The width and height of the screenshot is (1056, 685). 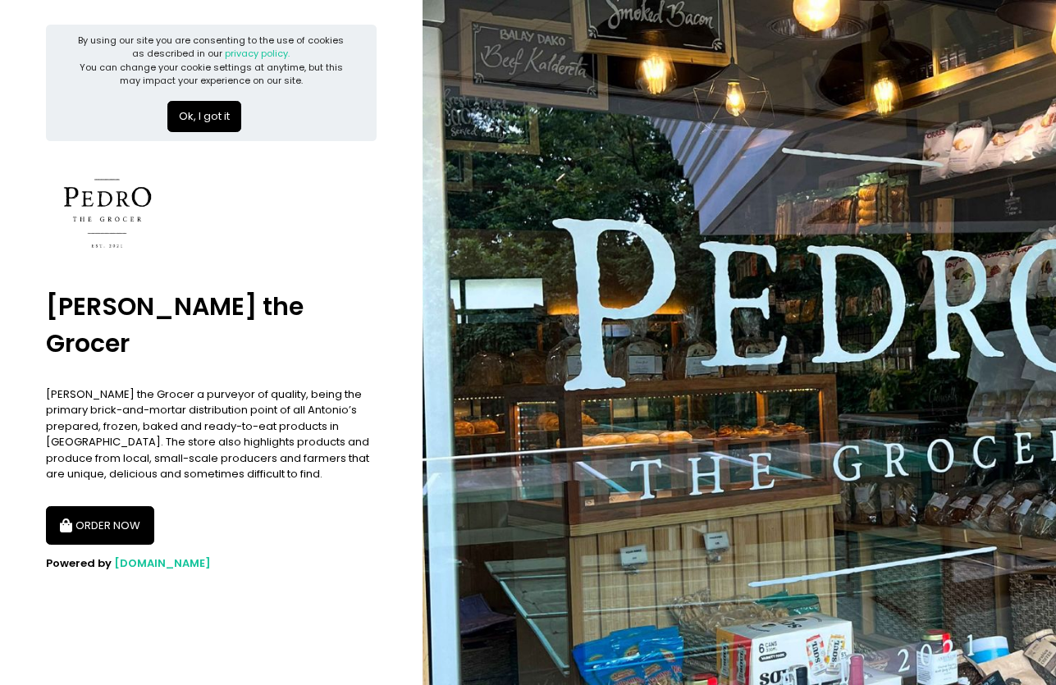 What do you see at coordinates (107, 213) in the screenshot?
I see `img: Pedro the Grocer` at bounding box center [107, 213].